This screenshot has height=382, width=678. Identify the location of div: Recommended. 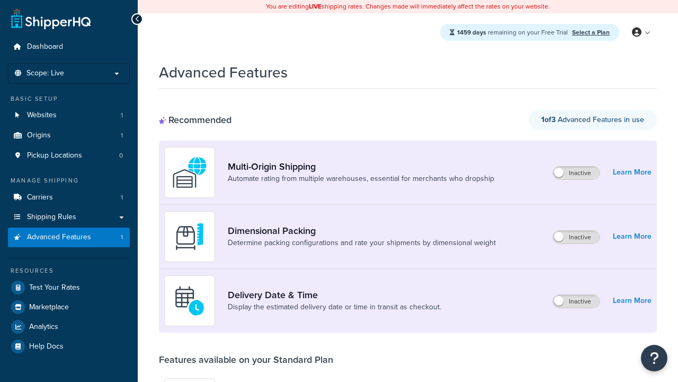
(195, 120).